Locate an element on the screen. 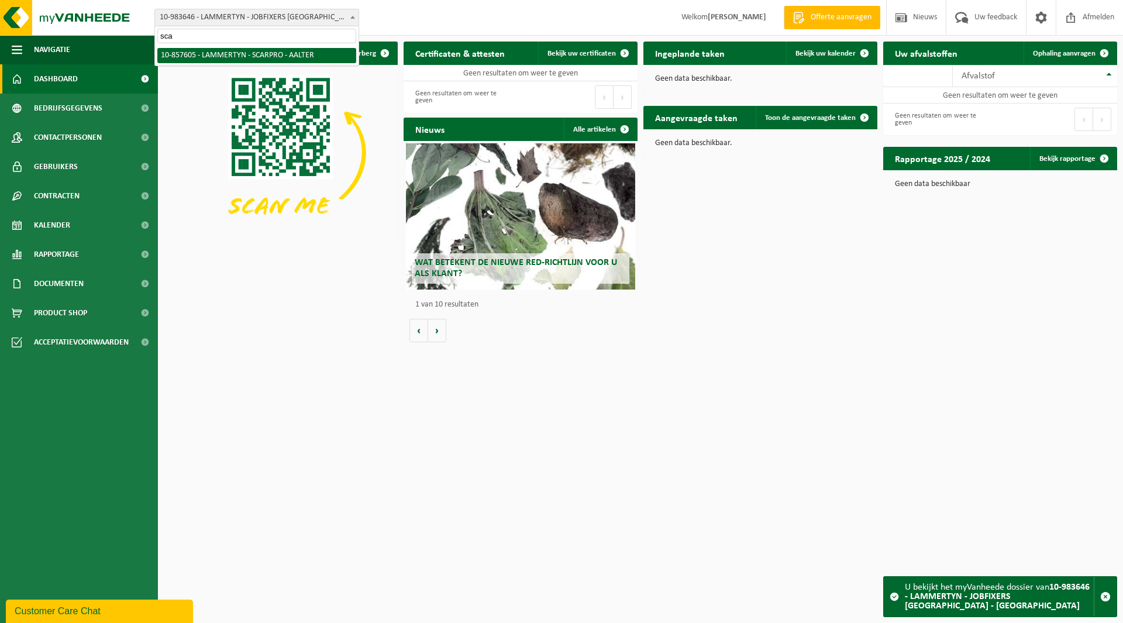 The image size is (1123, 623). span: Toon de aangevraagde taken is located at coordinates (810, 118).